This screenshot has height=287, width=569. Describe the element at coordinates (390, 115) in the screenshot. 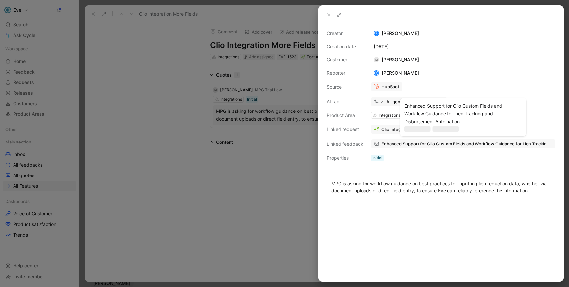

I see `div: Integrations` at that location.